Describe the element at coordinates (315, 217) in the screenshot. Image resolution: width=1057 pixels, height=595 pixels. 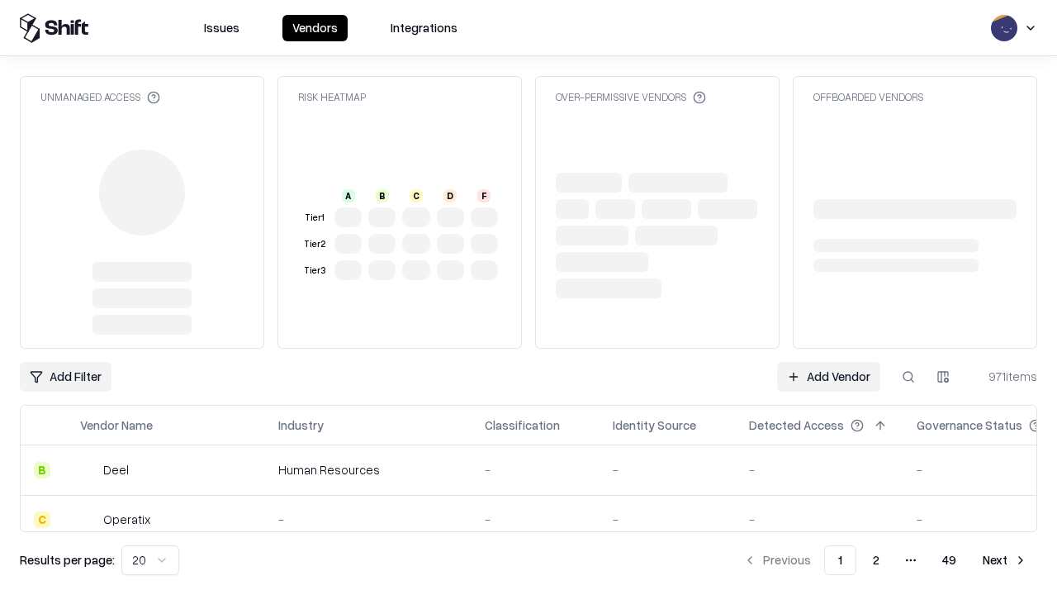
I see `div: Tier 1` at that location.